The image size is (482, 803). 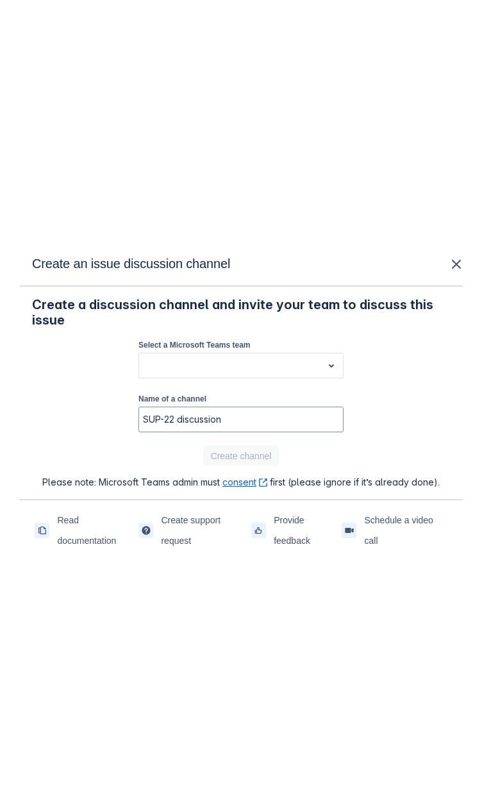 I want to click on a: Schedule a video call, so click(x=395, y=531).